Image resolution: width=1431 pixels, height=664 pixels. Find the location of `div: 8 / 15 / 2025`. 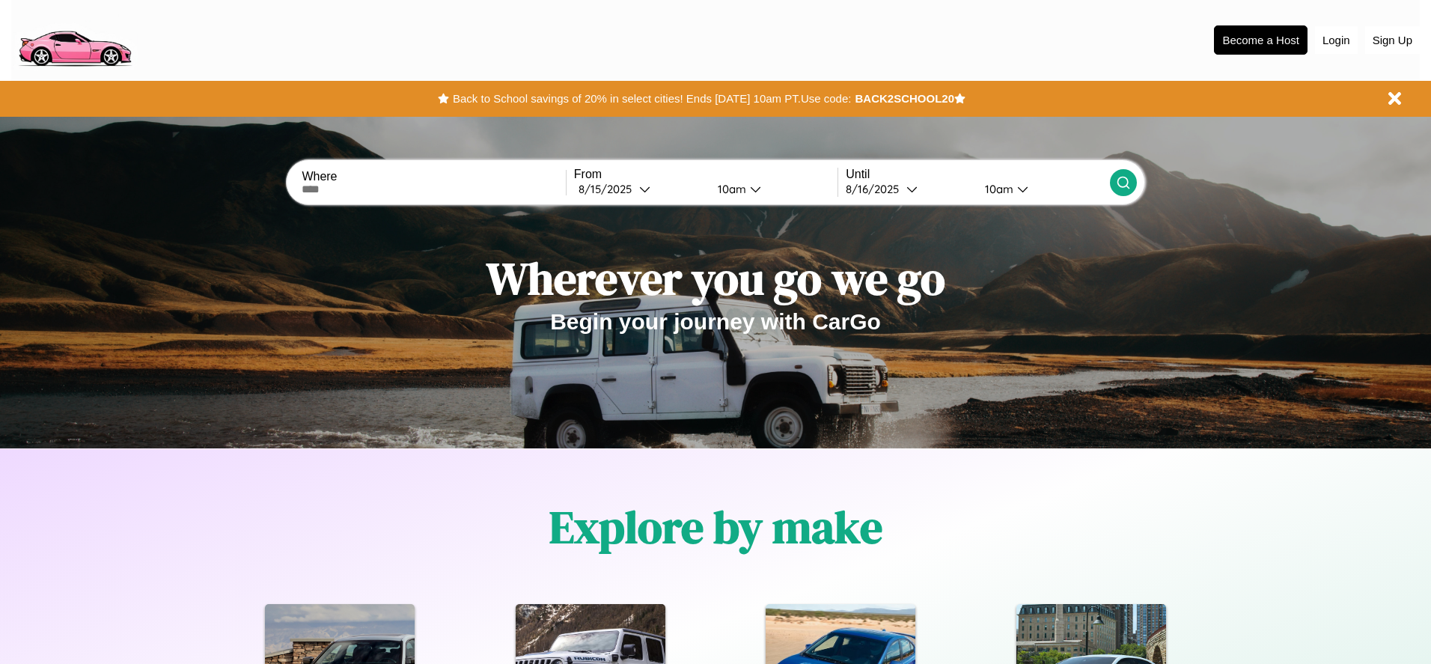

div: 8 / 15 / 2025 is located at coordinates (609, 189).